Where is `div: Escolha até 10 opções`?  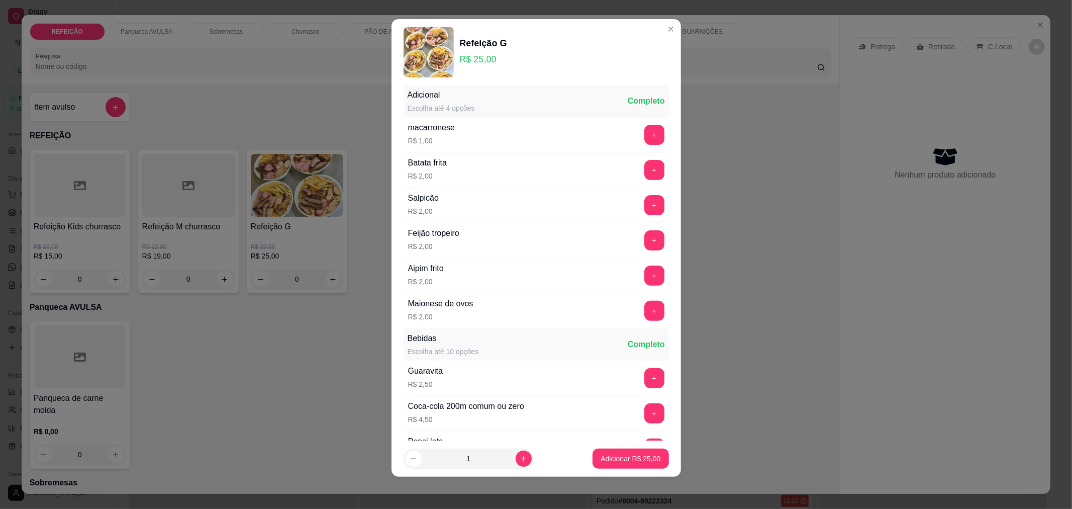
div: Escolha até 10 opções is located at coordinates (443, 351).